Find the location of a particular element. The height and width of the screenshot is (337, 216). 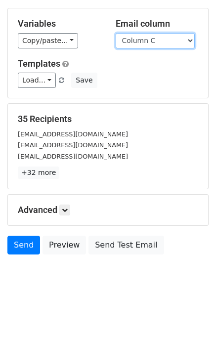

h5: Variables is located at coordinates (59, 24).